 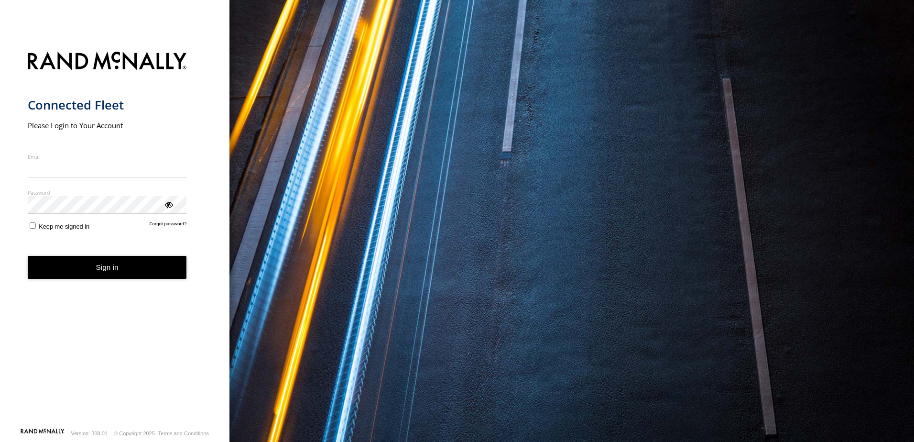 I want to click on label: Password, so click(x=107, y=192).